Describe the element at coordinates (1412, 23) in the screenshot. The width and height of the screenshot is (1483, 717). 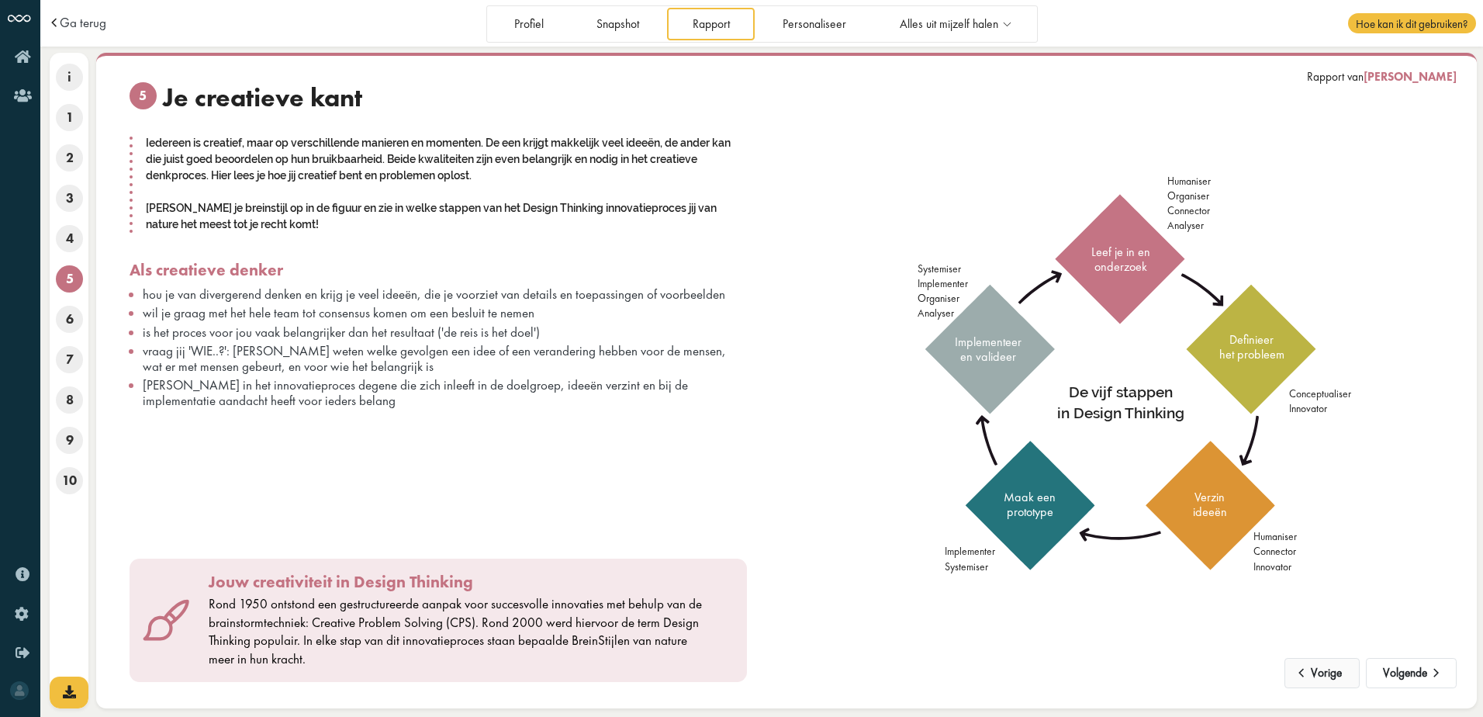
I see `span: Hoe kan ik dit gebruiken?` at that location.